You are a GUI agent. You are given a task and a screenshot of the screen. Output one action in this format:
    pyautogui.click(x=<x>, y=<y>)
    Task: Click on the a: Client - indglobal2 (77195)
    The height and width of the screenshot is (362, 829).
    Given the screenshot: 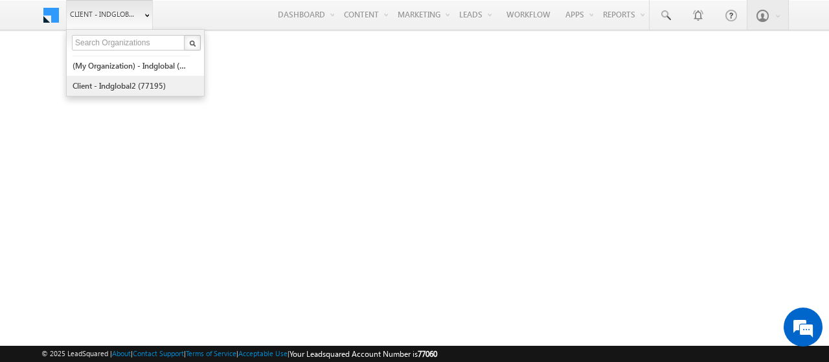 What is the action you would take?
    pyautogui.click(x=131, y=85)
    